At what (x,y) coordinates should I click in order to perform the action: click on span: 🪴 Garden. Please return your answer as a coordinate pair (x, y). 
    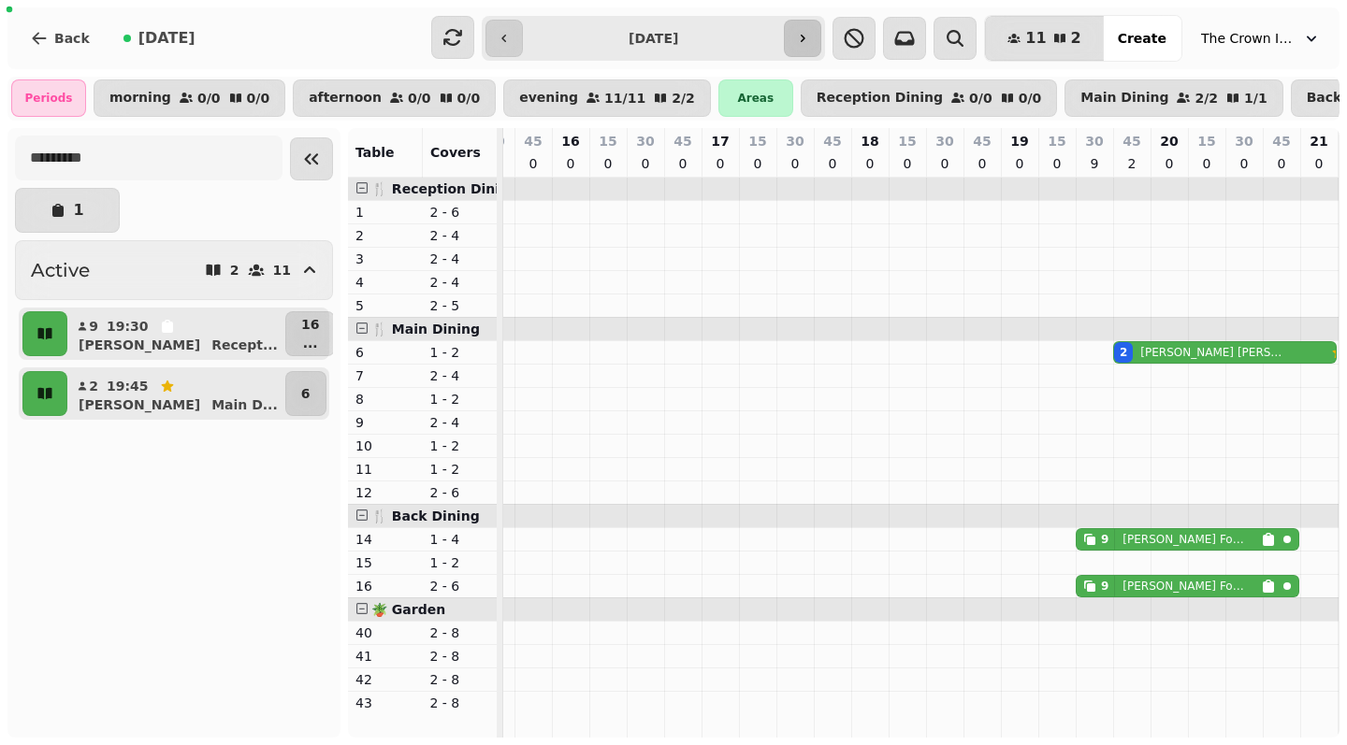
    Looking at the image, I should click on (408, 610).